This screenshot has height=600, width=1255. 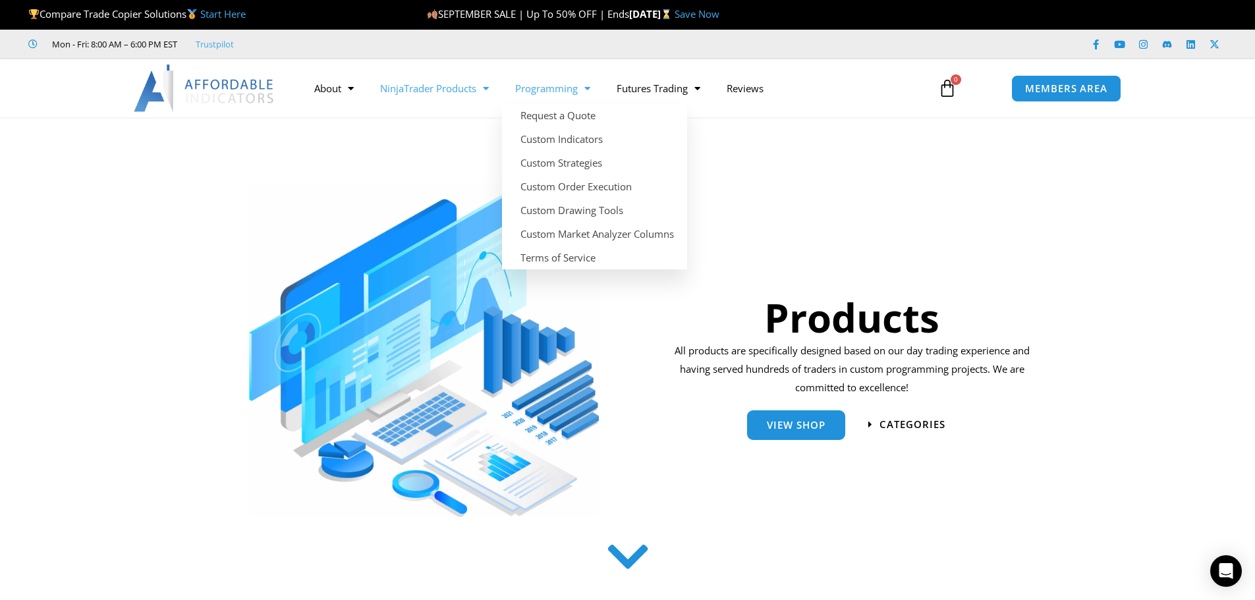 What do you see at coordinates (745, 88) in the screenshot?
I see `a: Reviews` at bounding box center [745, 88].